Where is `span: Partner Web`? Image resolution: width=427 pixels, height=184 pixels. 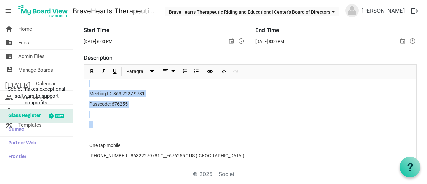
span: Partner Web is located at coordinates (21, 143).